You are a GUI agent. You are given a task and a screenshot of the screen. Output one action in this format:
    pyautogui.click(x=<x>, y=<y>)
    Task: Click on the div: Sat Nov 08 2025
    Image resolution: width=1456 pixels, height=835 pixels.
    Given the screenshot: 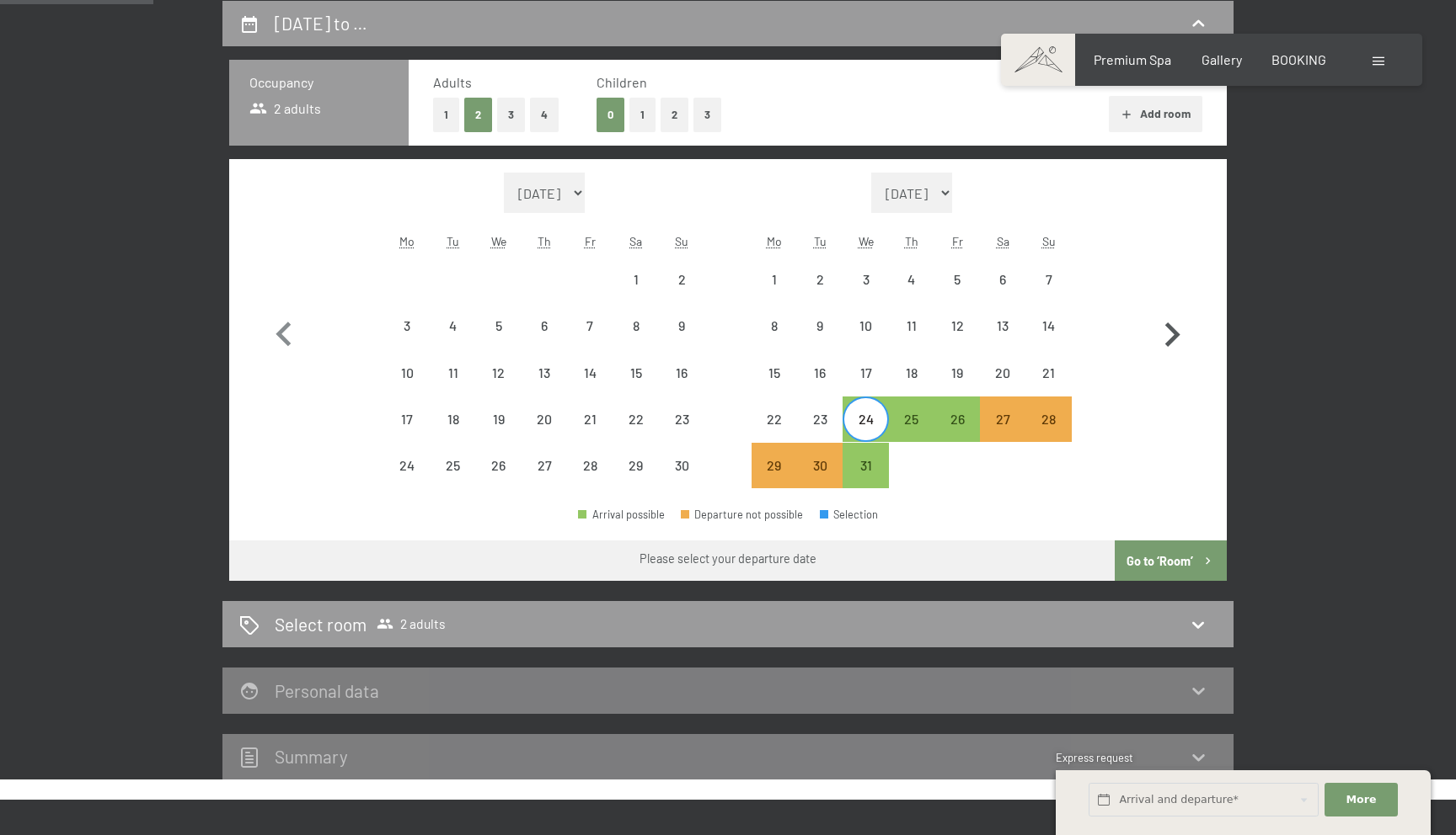 What is the action you would take?
    pyautogui.click(x=636, y=326)
    